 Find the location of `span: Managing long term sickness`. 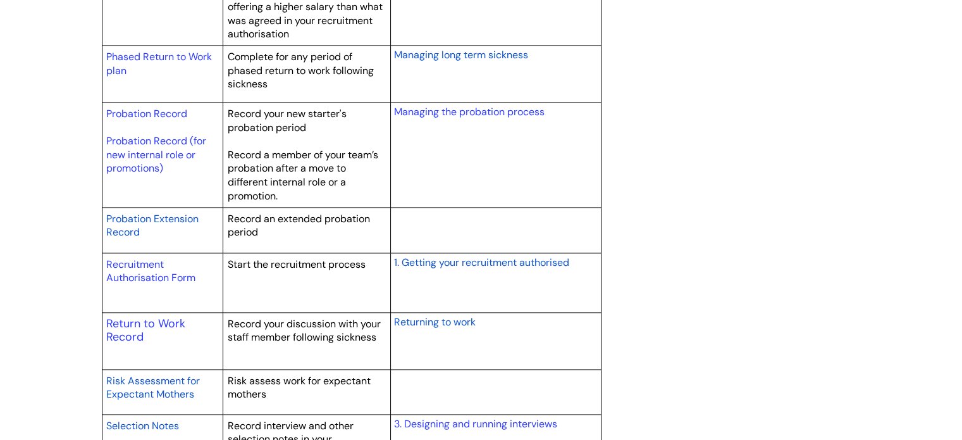

span: Managing long term sickness is located at coordinates (461, 54).